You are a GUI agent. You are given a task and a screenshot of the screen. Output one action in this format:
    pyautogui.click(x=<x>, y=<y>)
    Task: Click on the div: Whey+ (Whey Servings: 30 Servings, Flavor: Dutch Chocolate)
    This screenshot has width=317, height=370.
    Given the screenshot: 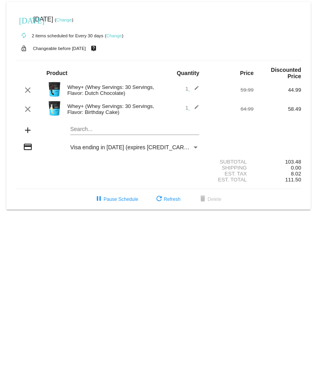 What is the action you would take?
    pyautogui.click(x=111, y=90)
    